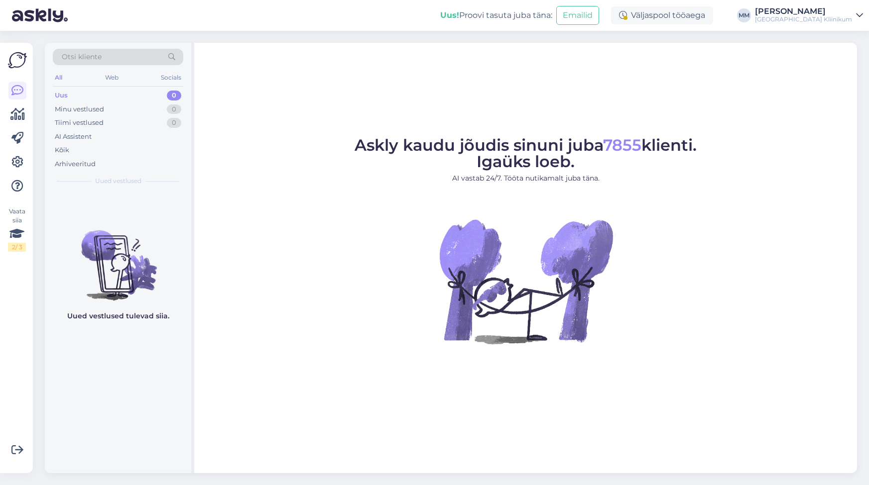  What do you see at coordinates (62, 150) in the screenshot?
I see `div: Kõik` at bounding box center [62, 150].